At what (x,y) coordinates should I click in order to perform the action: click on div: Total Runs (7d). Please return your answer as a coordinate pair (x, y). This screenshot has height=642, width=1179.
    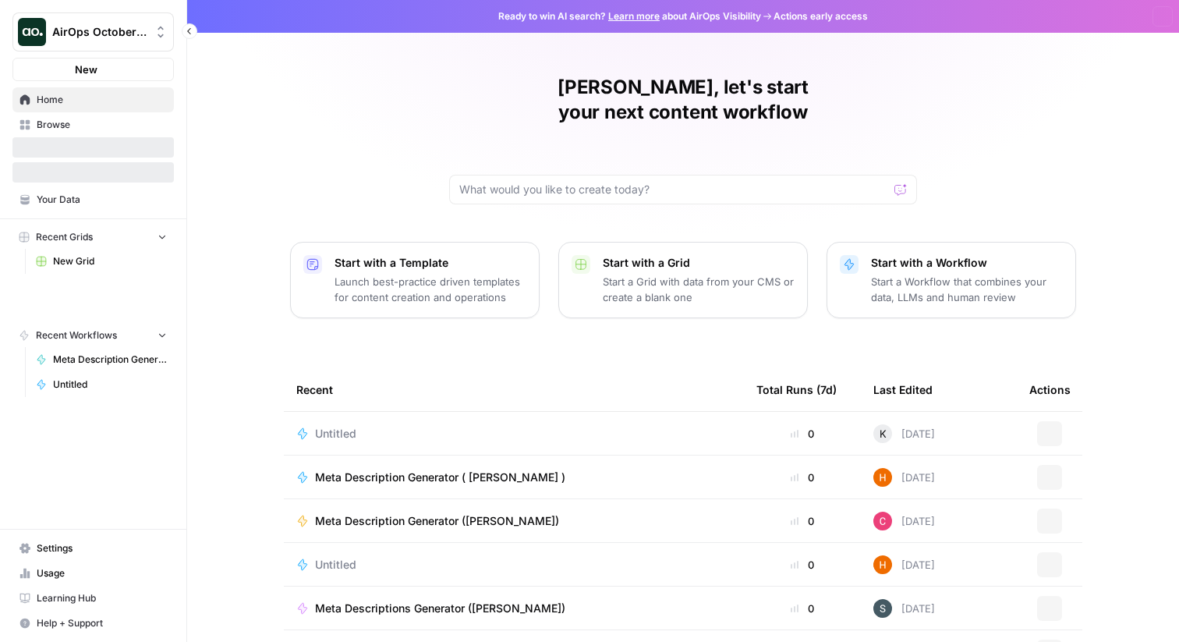
    Looking at the image, I should click on (796, 389).